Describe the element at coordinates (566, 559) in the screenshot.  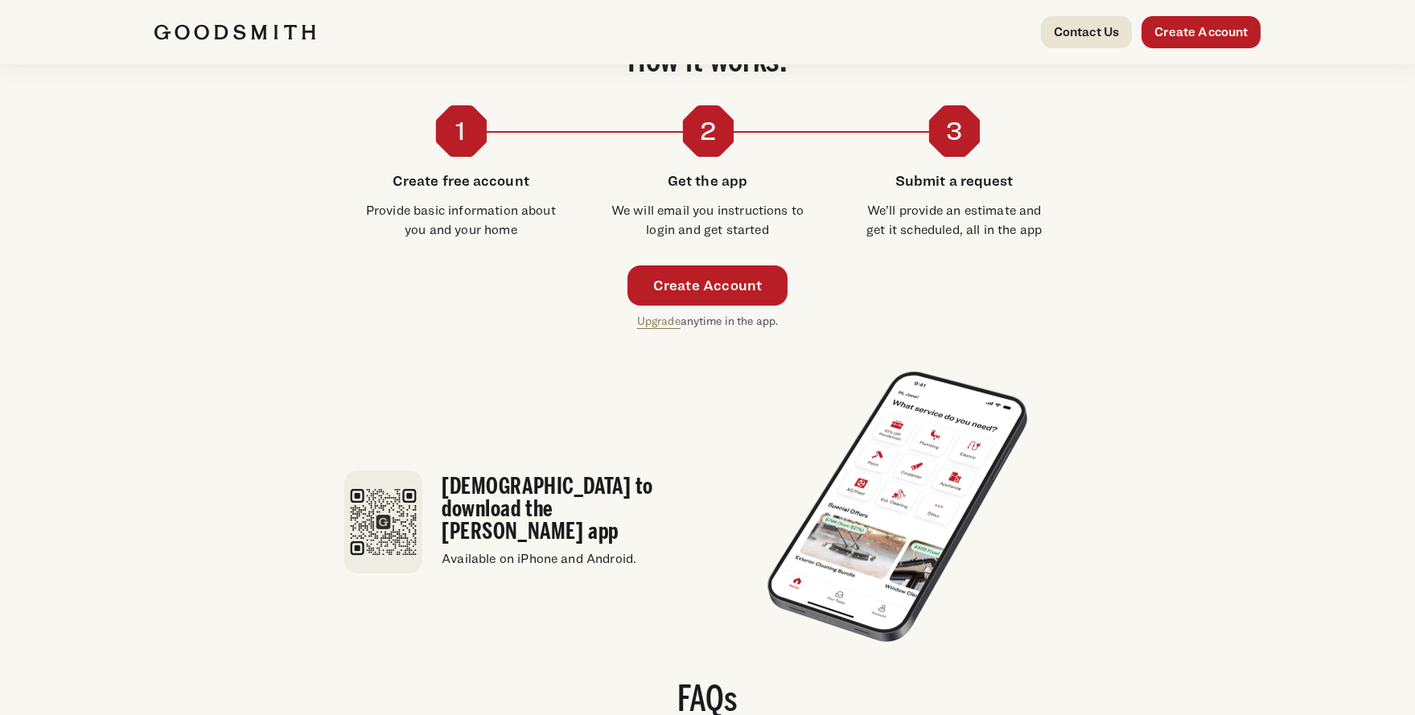
I see `p: Available on iPhone and Android.` at that location.